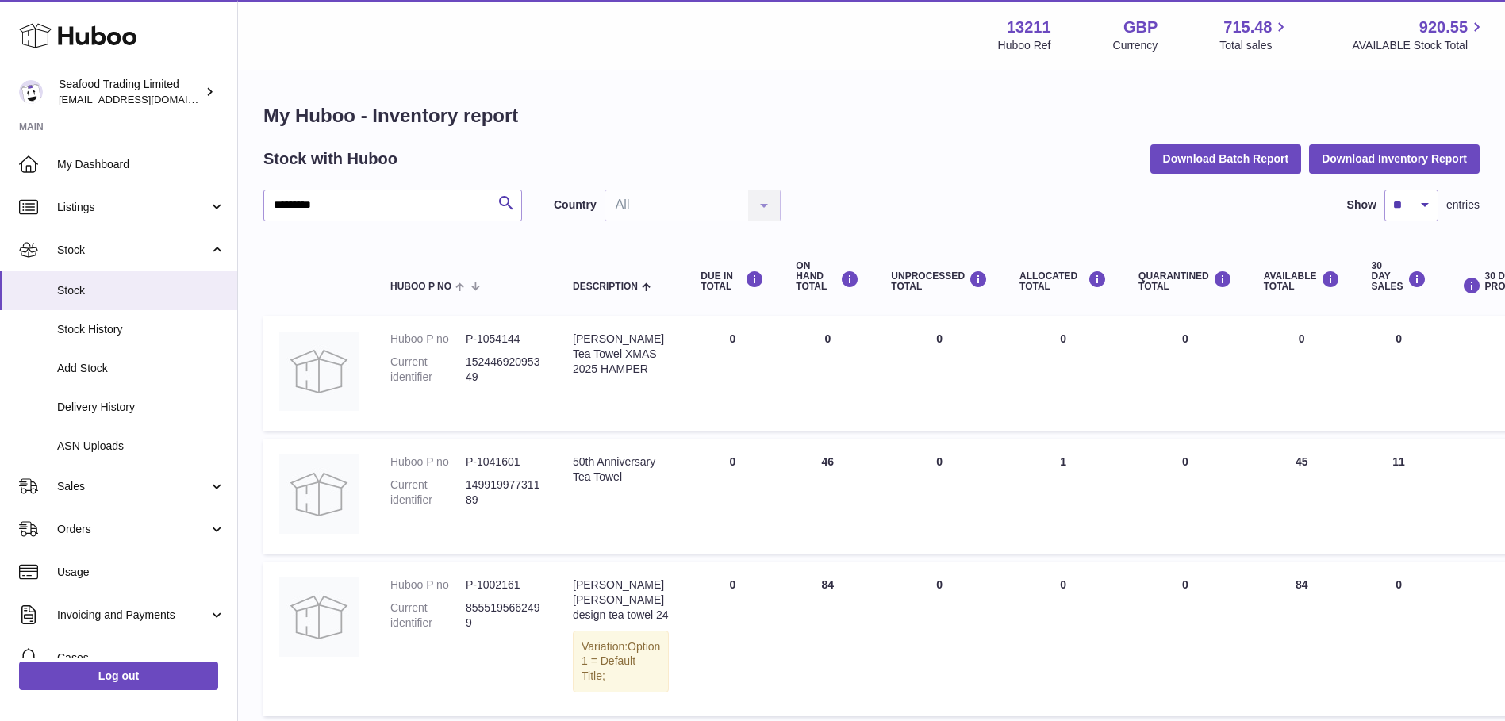 The image size is (1505, 721). Describe the element at coordinates (141, 658) in the screenshot. I see `span: Cases` at that location.